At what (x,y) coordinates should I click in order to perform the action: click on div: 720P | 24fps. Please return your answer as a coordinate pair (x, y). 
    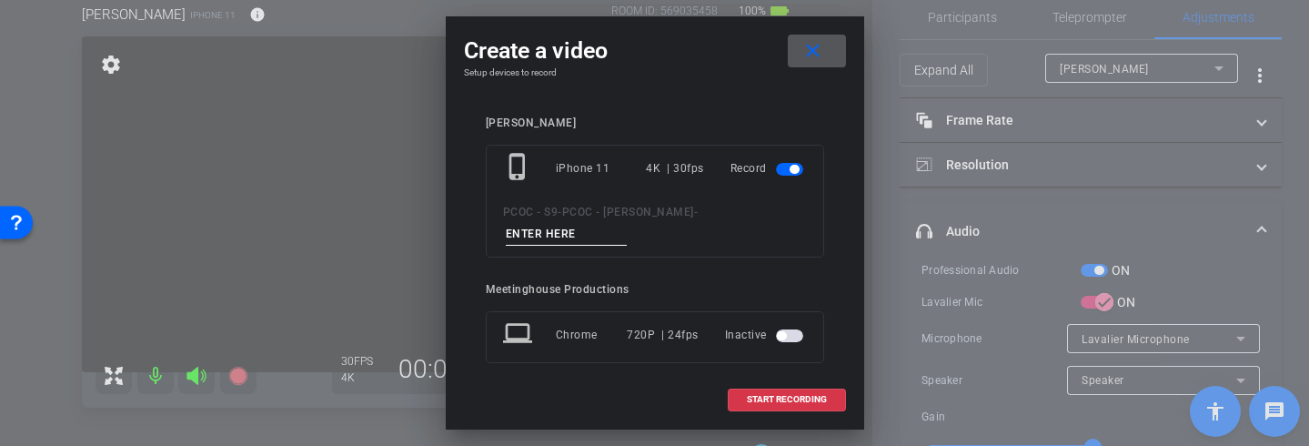
    Looking at the image, I should click on (662, 335).